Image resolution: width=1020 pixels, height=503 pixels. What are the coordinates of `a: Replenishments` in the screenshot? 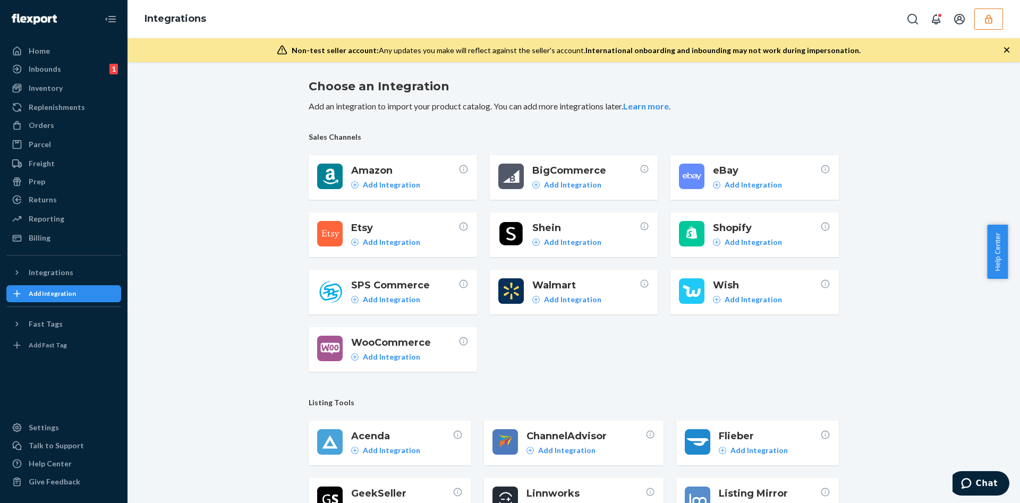 It's located at (64, 107).